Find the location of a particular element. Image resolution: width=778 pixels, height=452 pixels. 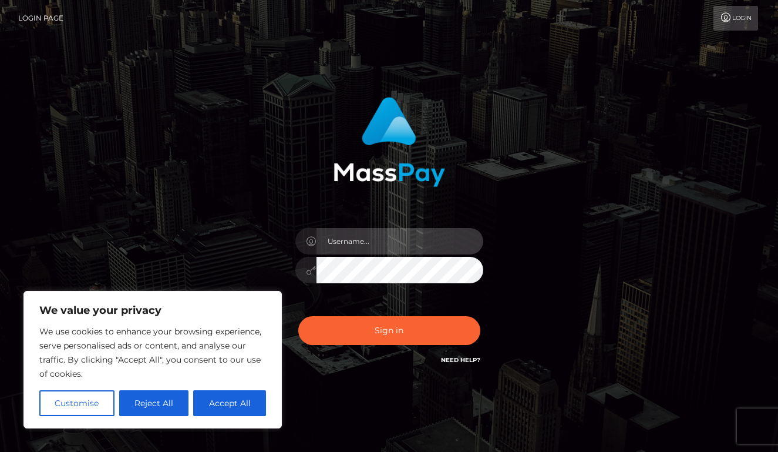

p: We value your privacy is located at coordinates (153, 310).